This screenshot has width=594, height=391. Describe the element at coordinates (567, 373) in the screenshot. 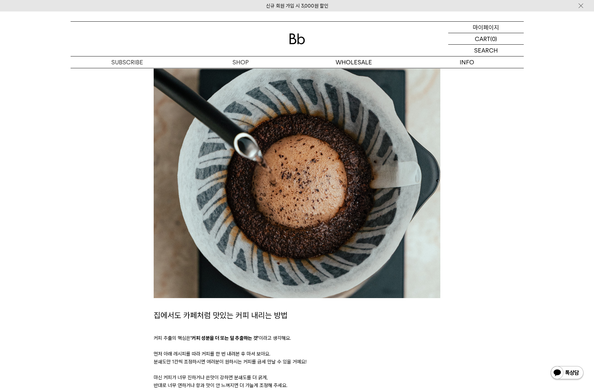

I see `img: 카카오톡 채널 1:1 채팅 버튼` at that location.